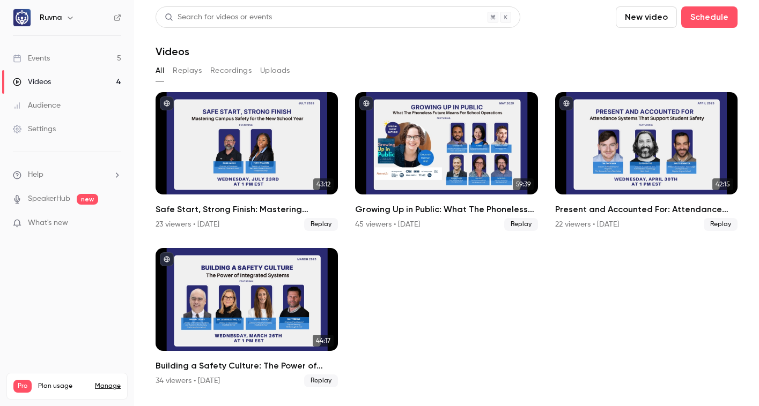  Describe the element at coordinates (446, 240) in the screenshot. I see `ul: Videos` at that location.